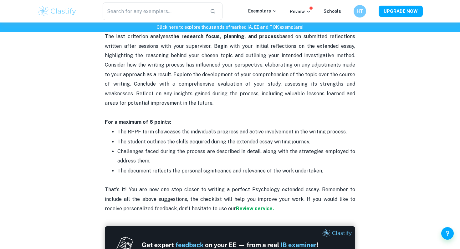  Describe the element at coordinates (230, 195) in the screenshot. I see `p: That's it! You are now one step closer to writing a perfect Psychology extended essay. Remember t...` at that location.